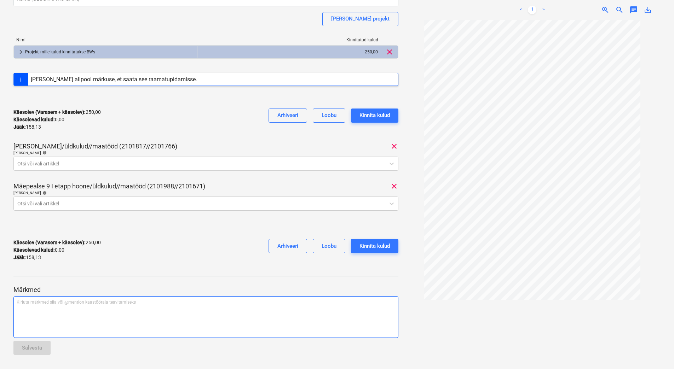 The width and height of the screenshot is (674, 369). What do you see at coordinates (520, 10) in the screenshot?
I see `a: Previous page` at bounding box center [520, 10].